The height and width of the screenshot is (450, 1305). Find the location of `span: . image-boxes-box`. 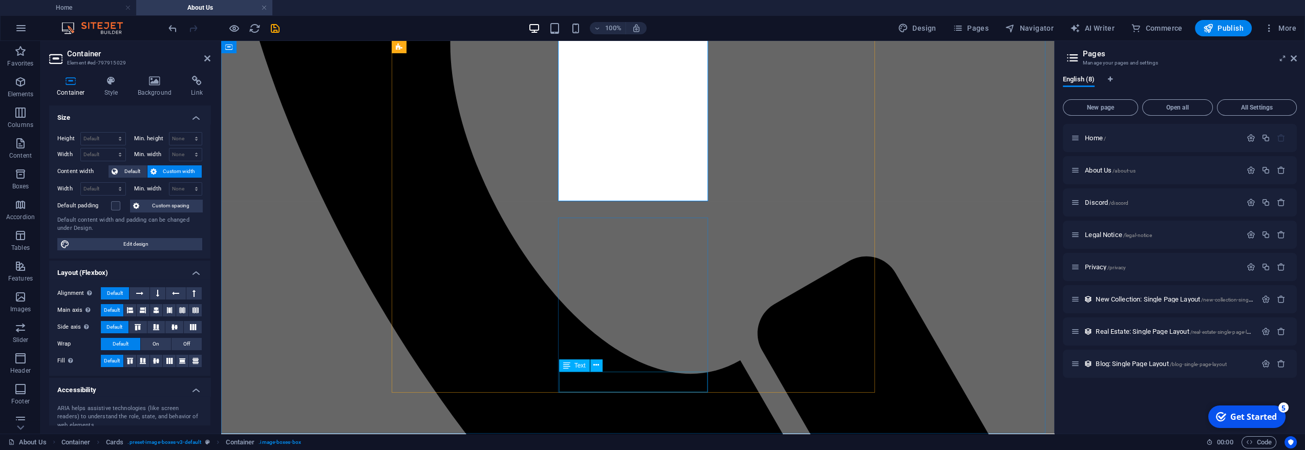

span: . image-boxes-box is located at coordinates (279, 442).